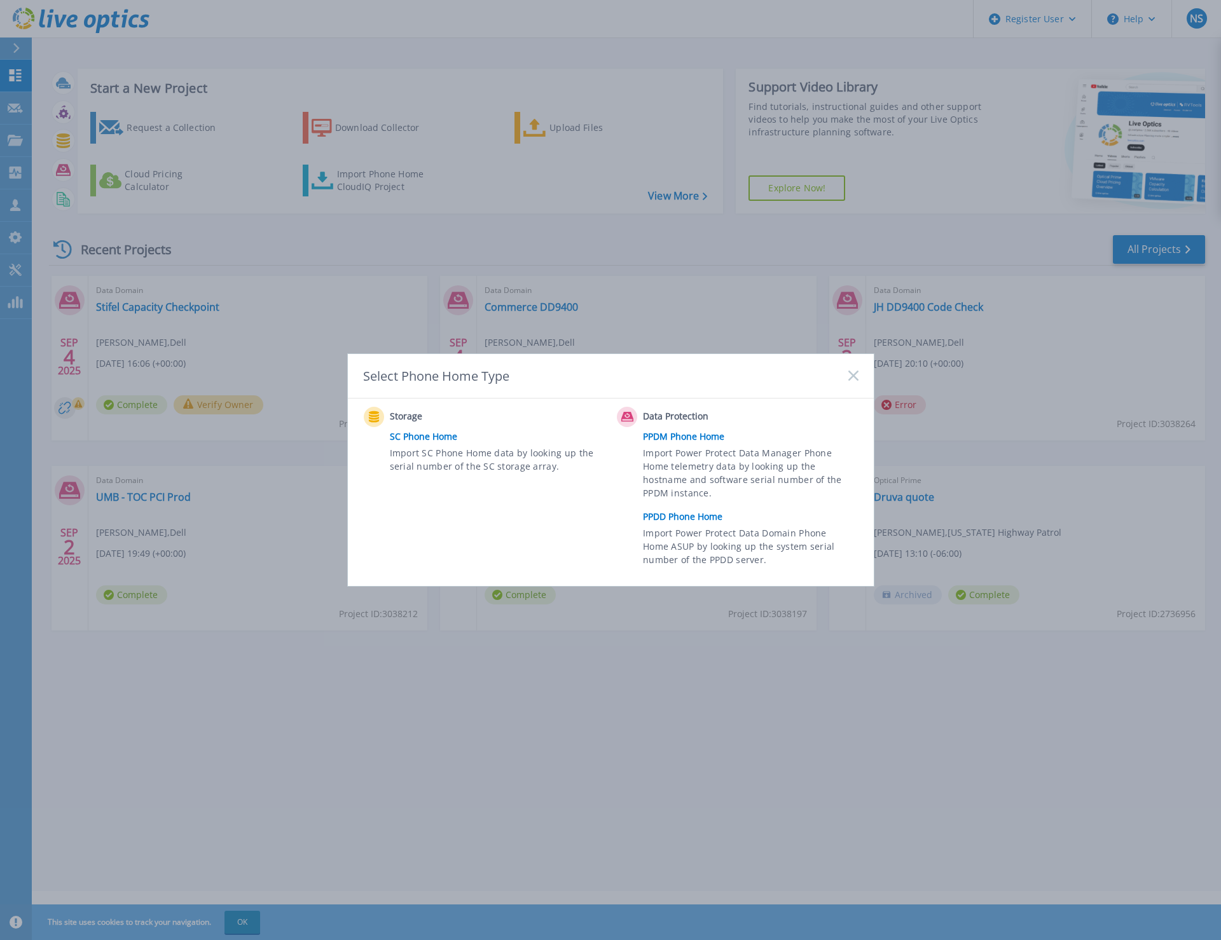 The image size is (1221, 940). What do you see at coordinates (753, 437) in the screenshot?
I see `a: PPDM Phone Home` at bounding box center [753, 437].